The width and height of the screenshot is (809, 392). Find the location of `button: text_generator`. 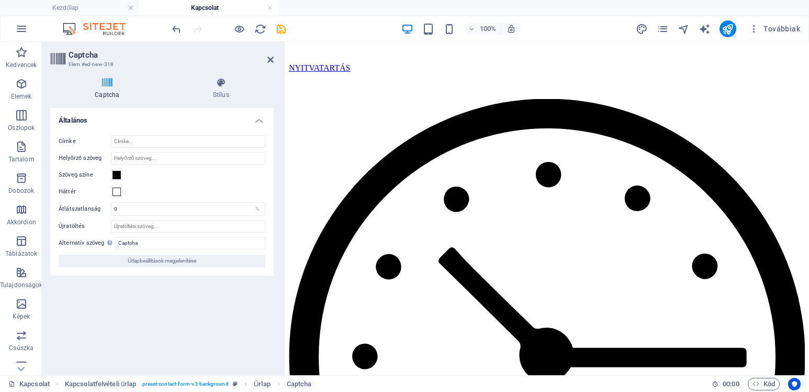

button: text_generator is located at coordinates (705, 29).